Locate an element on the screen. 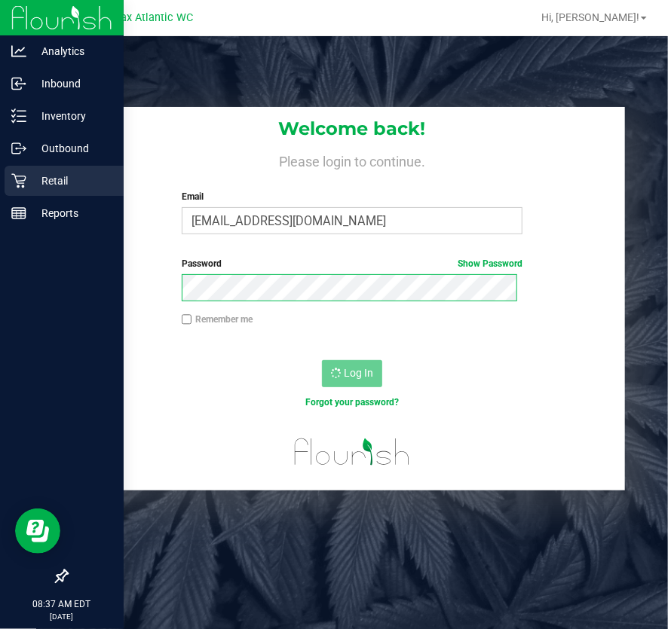  span: Jax Atlantic WC is located at coordinates (154, 17).